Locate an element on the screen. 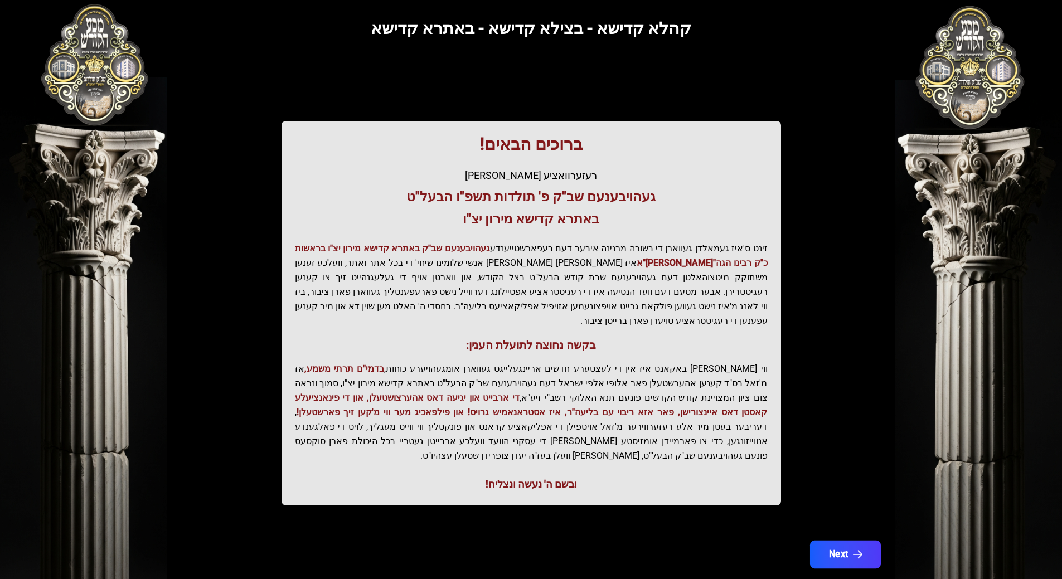  span: בדמי"ם תרתי משמע, is located at coordinates (344, 369).